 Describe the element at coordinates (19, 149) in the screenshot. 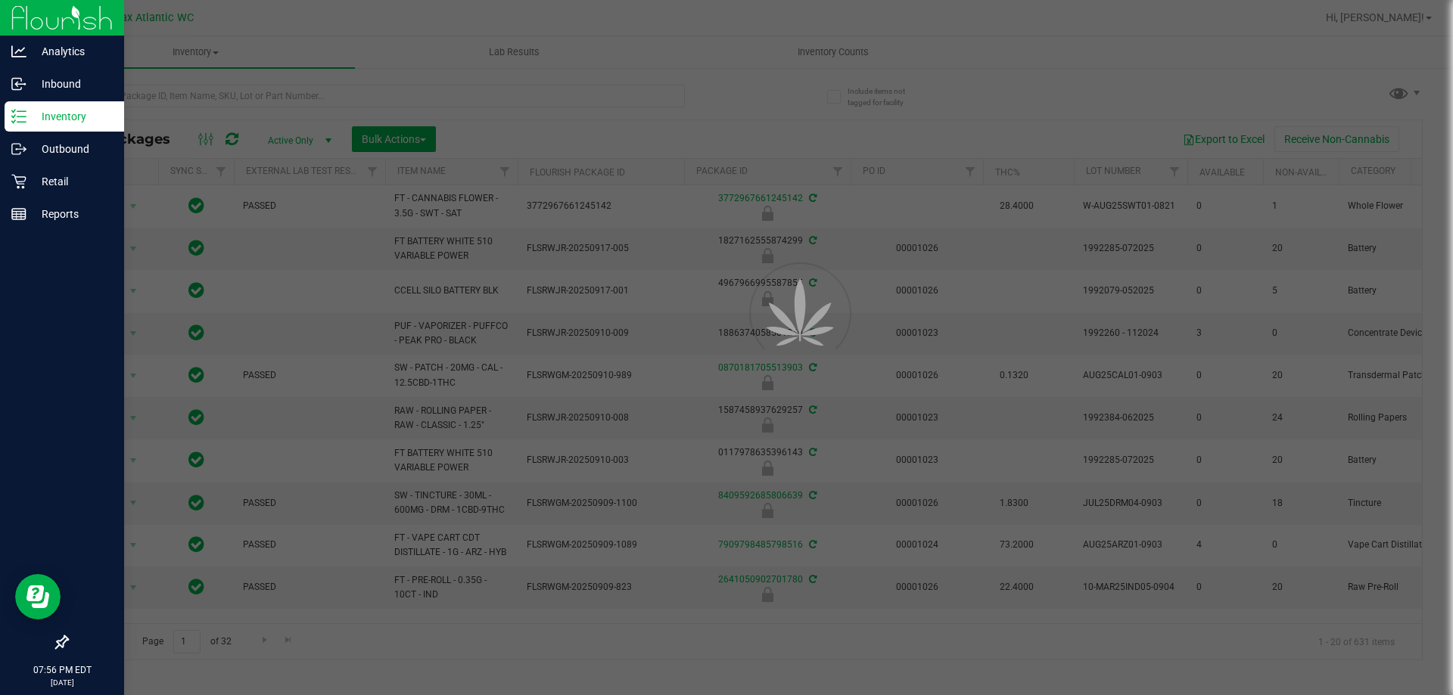

I see `inline-svg: Outbound` at that location.